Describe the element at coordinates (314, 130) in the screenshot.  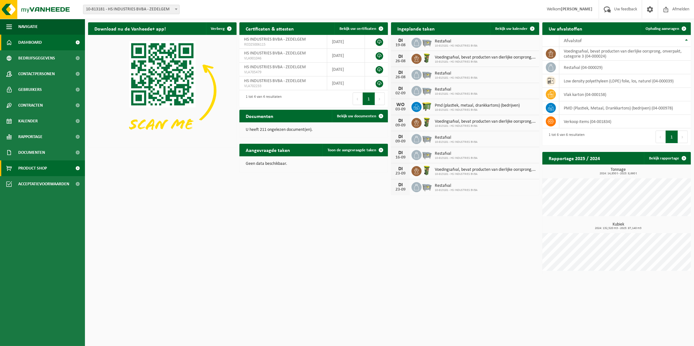
I see `p: U heeft 211 ongelezen document(en).` at that location.